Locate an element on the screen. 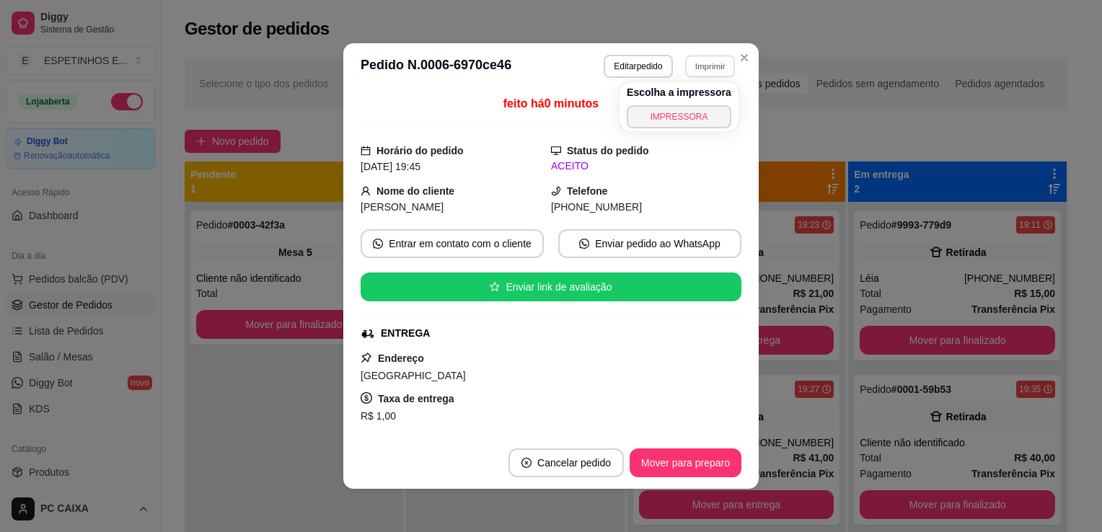 The image size is (1102, 532). strong: Telefone is located at coordinates (587, 191).